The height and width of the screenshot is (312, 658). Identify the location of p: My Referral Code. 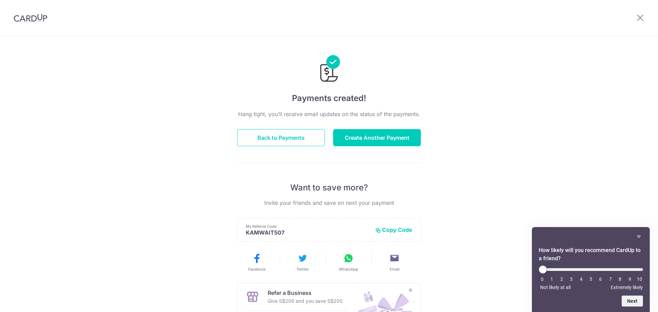
(308, 227).